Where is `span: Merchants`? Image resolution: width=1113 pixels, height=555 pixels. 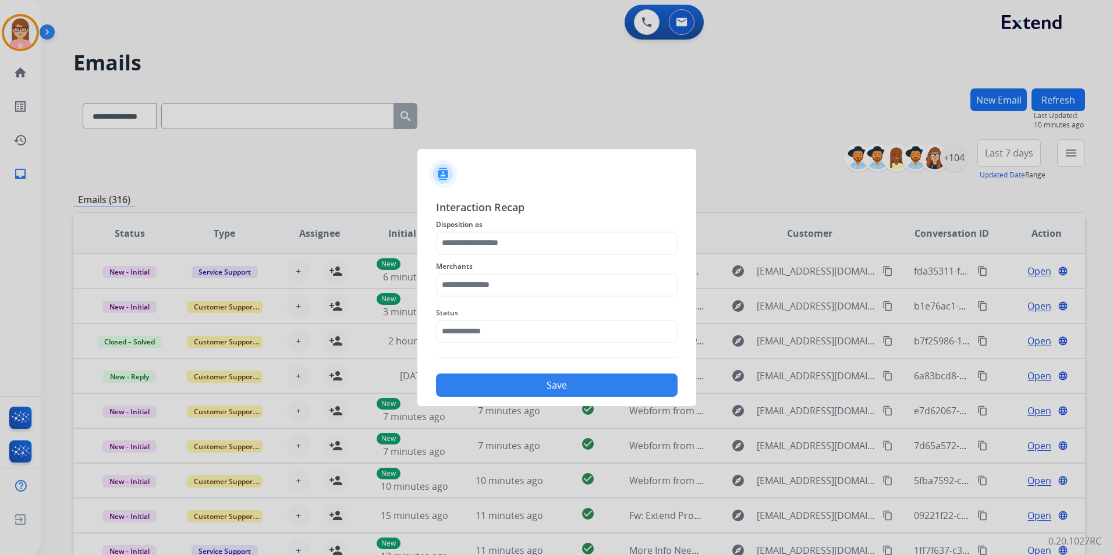
span: Merchants is located at coordinates (557, 267).